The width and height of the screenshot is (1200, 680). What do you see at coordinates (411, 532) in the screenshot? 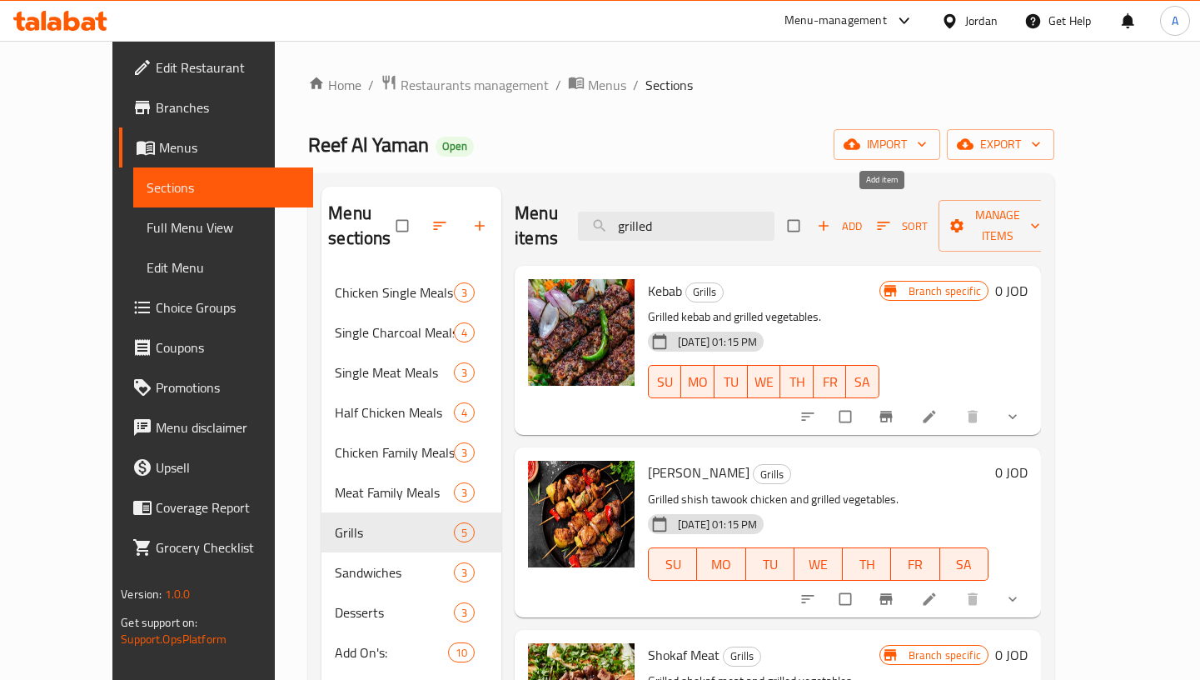
I see `div: Grills5` at bounding box center [411, 532].